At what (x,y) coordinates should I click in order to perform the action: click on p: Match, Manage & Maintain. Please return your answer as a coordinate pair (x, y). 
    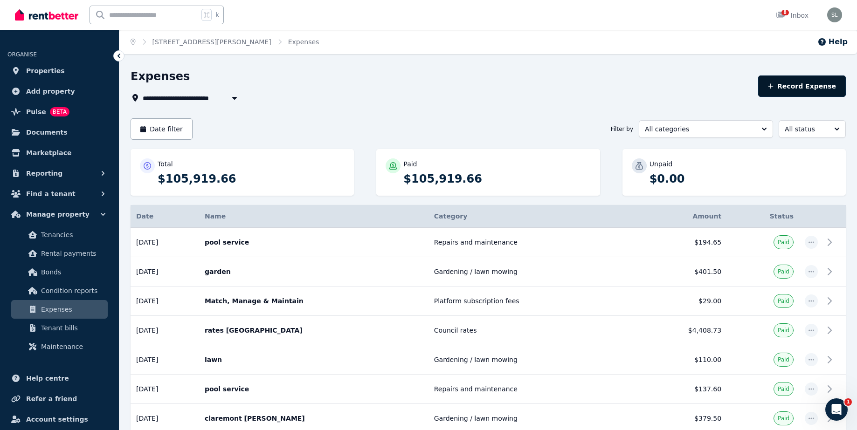
    Looking at the image, I should click on (314, 301).